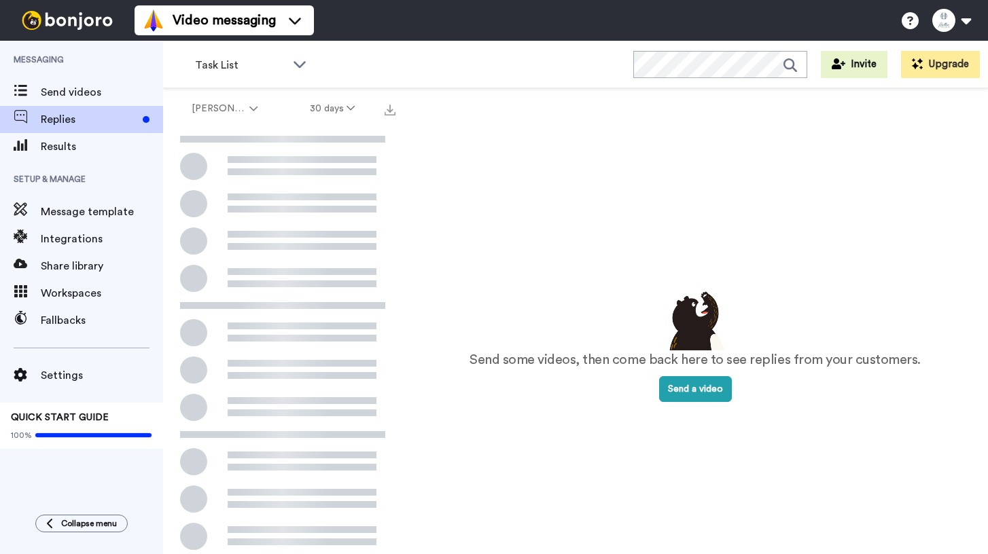  Describe the element at coordinates (695, 319) in the screenshot. I see `img: results-emptystates.png` at that location.